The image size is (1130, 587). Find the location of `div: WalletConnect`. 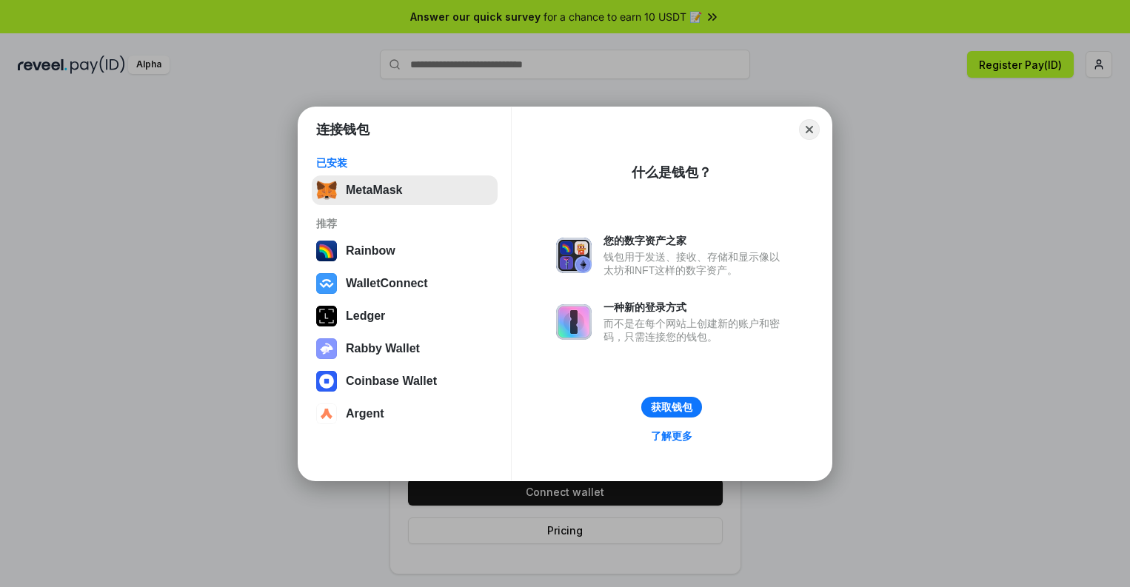

div: WalletConnect is located at coordinates (386, 284).